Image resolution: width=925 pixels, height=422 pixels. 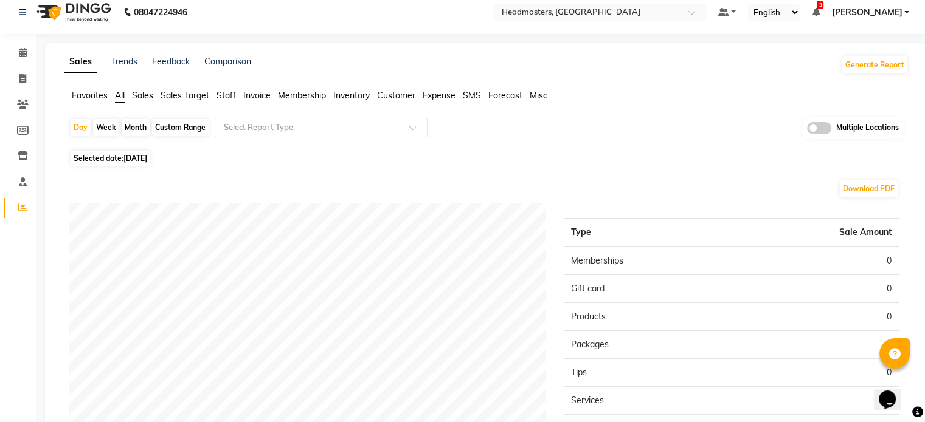 I want to click on td: Services, so click(x=647, y=401).